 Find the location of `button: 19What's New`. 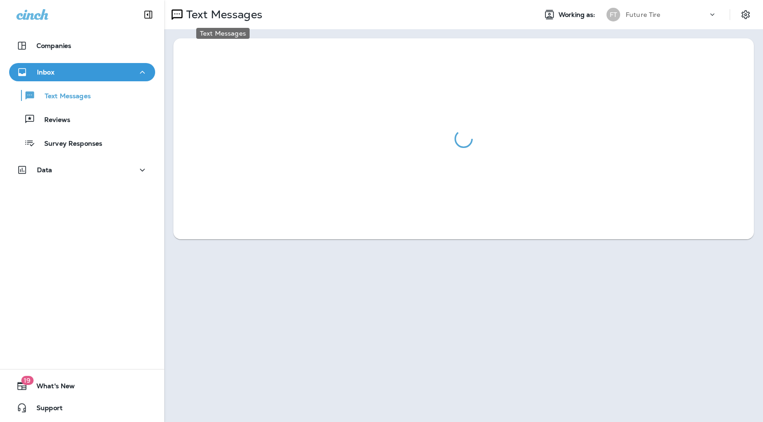

button: 19What's New is located at coordinates (82, 386).